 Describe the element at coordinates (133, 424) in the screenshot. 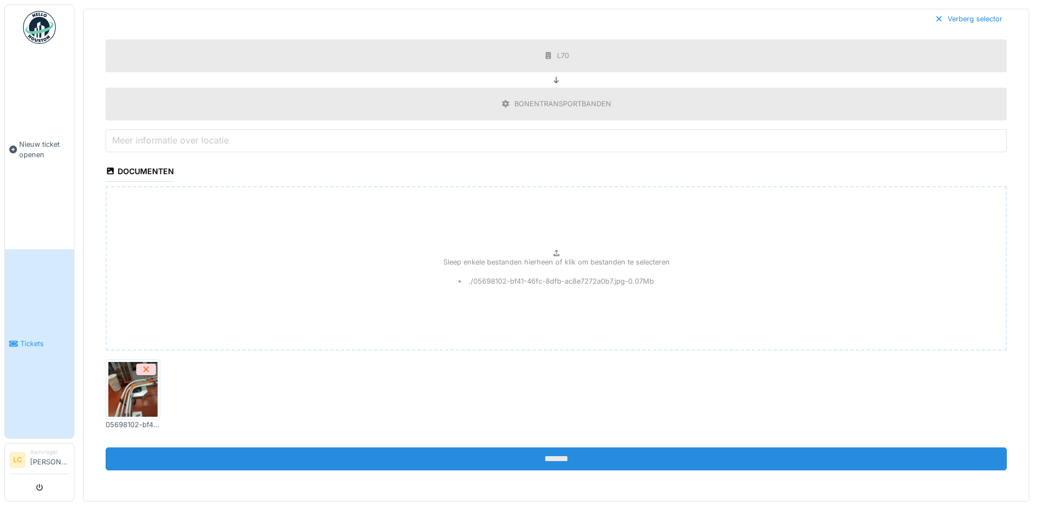

I see `div: 05698102-bf41-46fc-8dfb-ac8e7272a0b7.jpg` at that location.